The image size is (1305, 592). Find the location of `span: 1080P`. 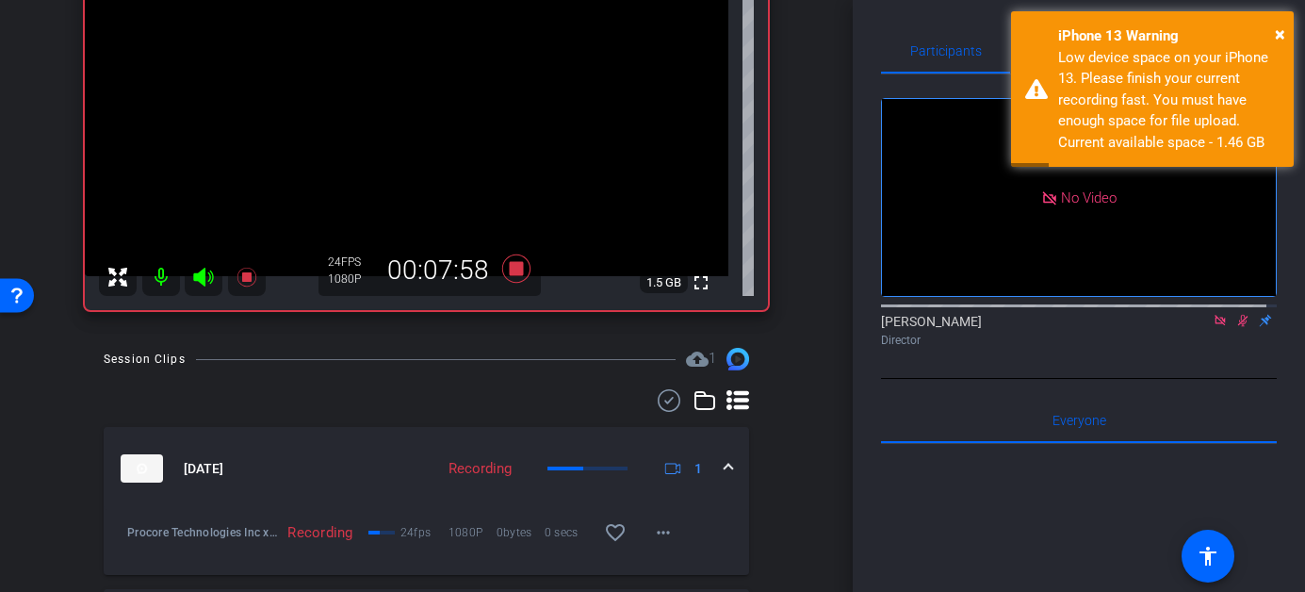

span: 1080P is located at coordinates (472, 532).